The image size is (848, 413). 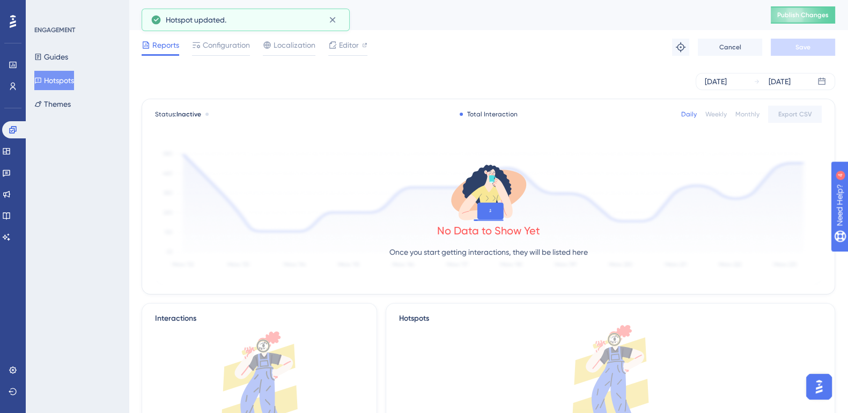 I want to click on div: 4, so click(x=76, y=10).